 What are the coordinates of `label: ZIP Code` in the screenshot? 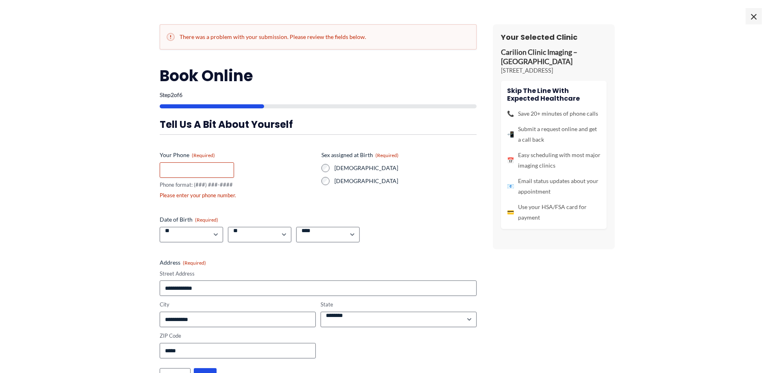 It's located at (238, 336).